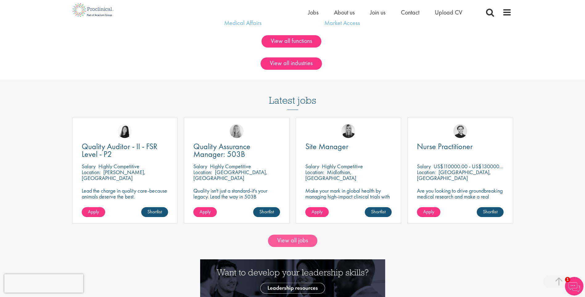 The height and width of the screenshot is (297, 585). Describe the element at coordinates (460, 199) in the screenshot. I see `p: Are you looking to drive groundbreaking medical research and make a real impact-join our client a...` at that location.